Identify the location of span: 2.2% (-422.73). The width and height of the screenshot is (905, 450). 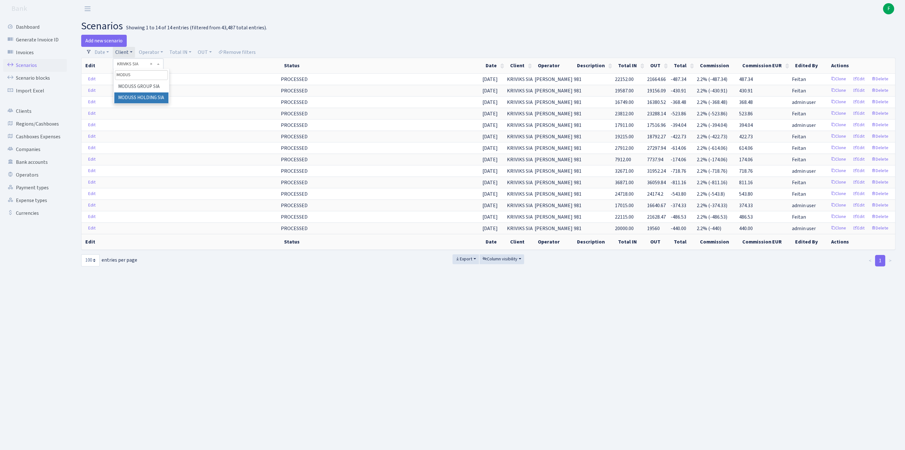
(712, 137).